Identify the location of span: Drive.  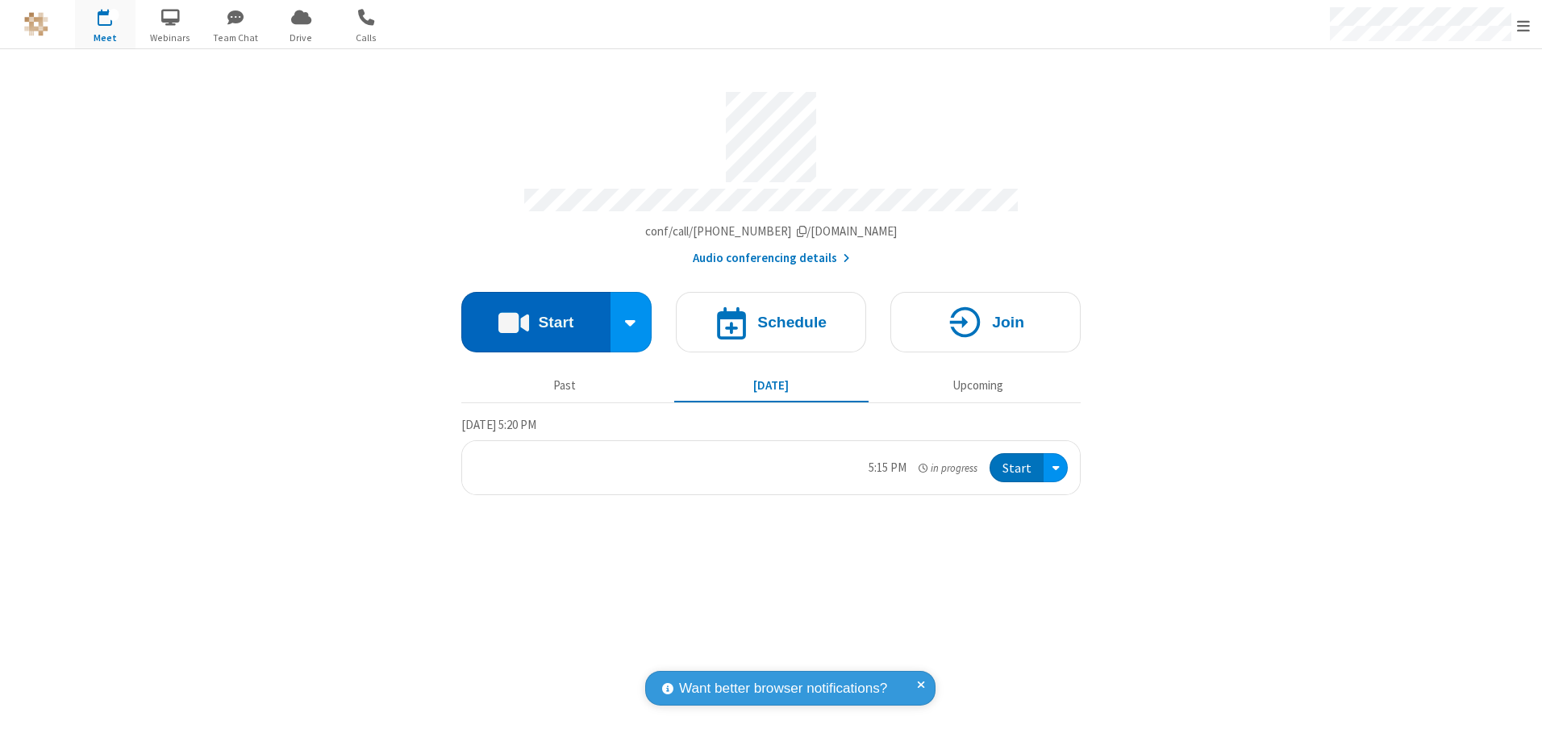
(301, 38).